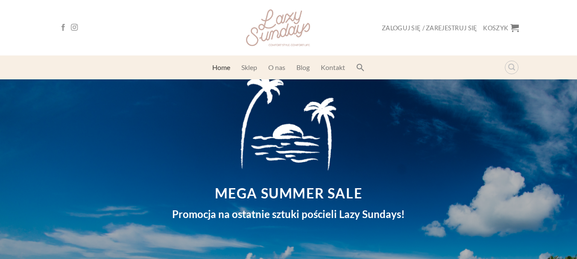 This screenshot has width=577, height=259. What do you see at coordinates (429, 28) in the screenshot?
I see `span: Zaloguj się / Zarejestruj się` at bounding box center [429, 28].